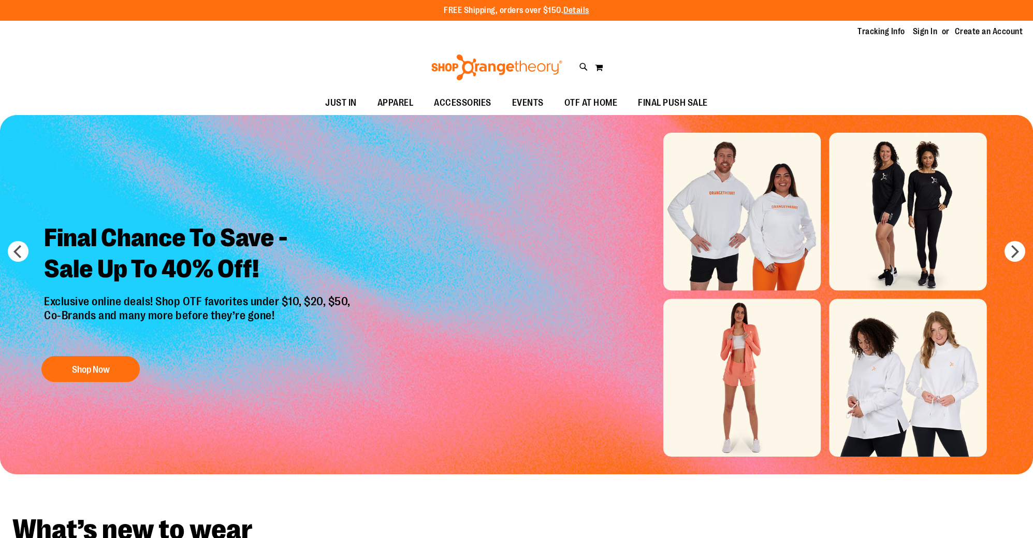  What do you see at coordinates (989, 32) in the screenshot?
I see `a: Create an Account` at bounding box center [989, 32].